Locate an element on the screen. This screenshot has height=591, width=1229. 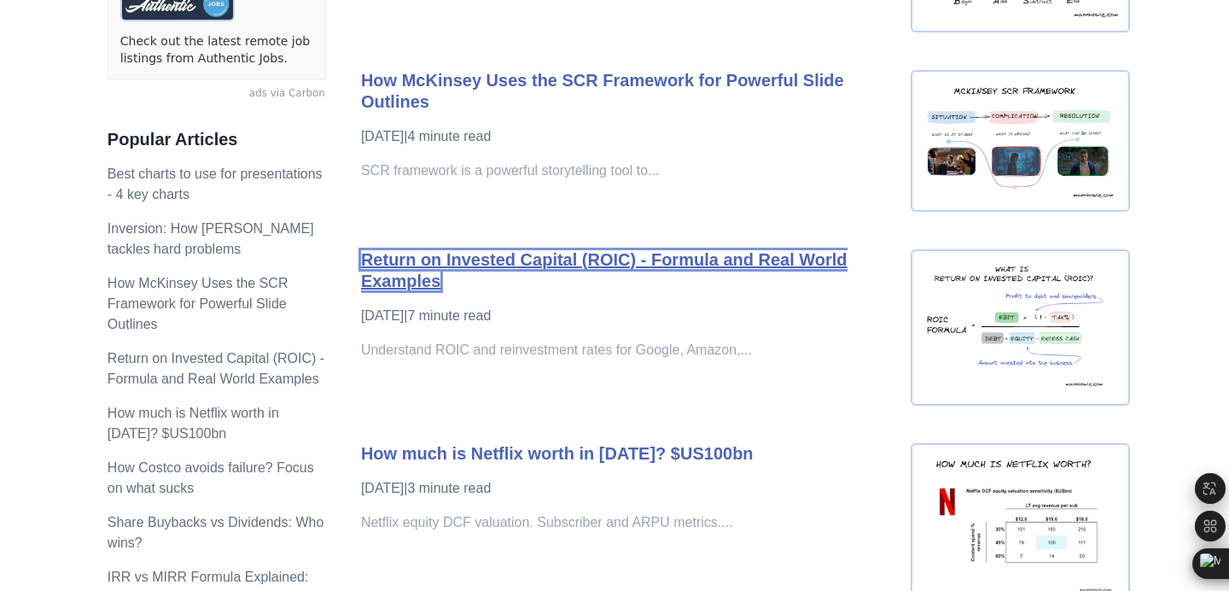
img: mckinsey scr framework is located at coordinates (1020, 141).